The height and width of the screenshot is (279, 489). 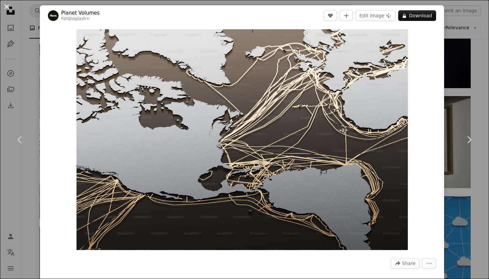 I want to click on a: Go to Planet Volumes's profile, so click(x=53, y=16).